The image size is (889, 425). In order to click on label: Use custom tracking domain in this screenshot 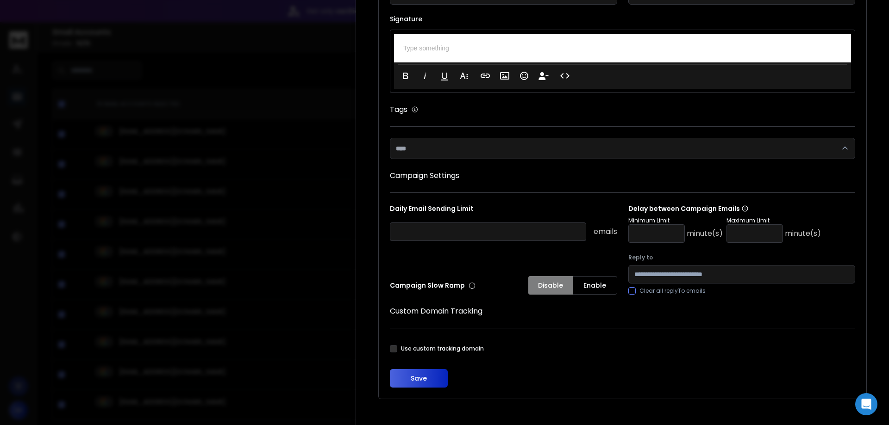, I will do `click(442, 349)`.